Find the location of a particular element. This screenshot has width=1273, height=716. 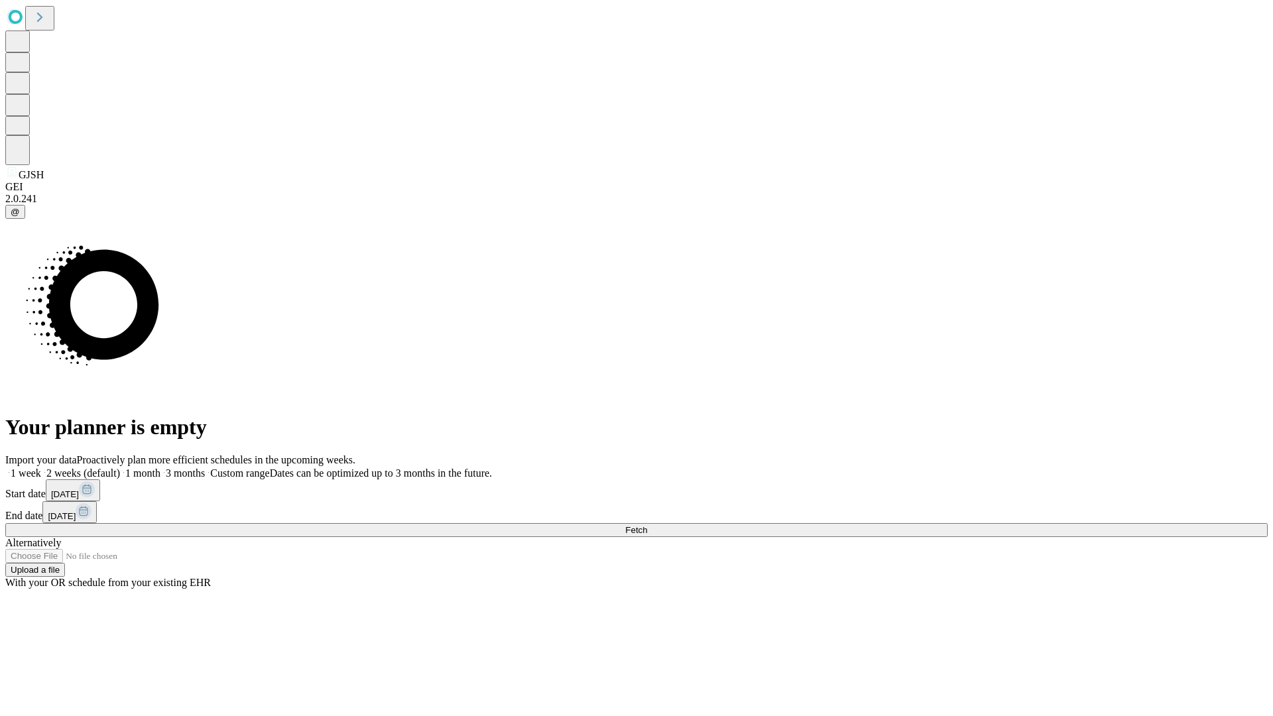

span: 1 week is located at coordinates (26, 473).